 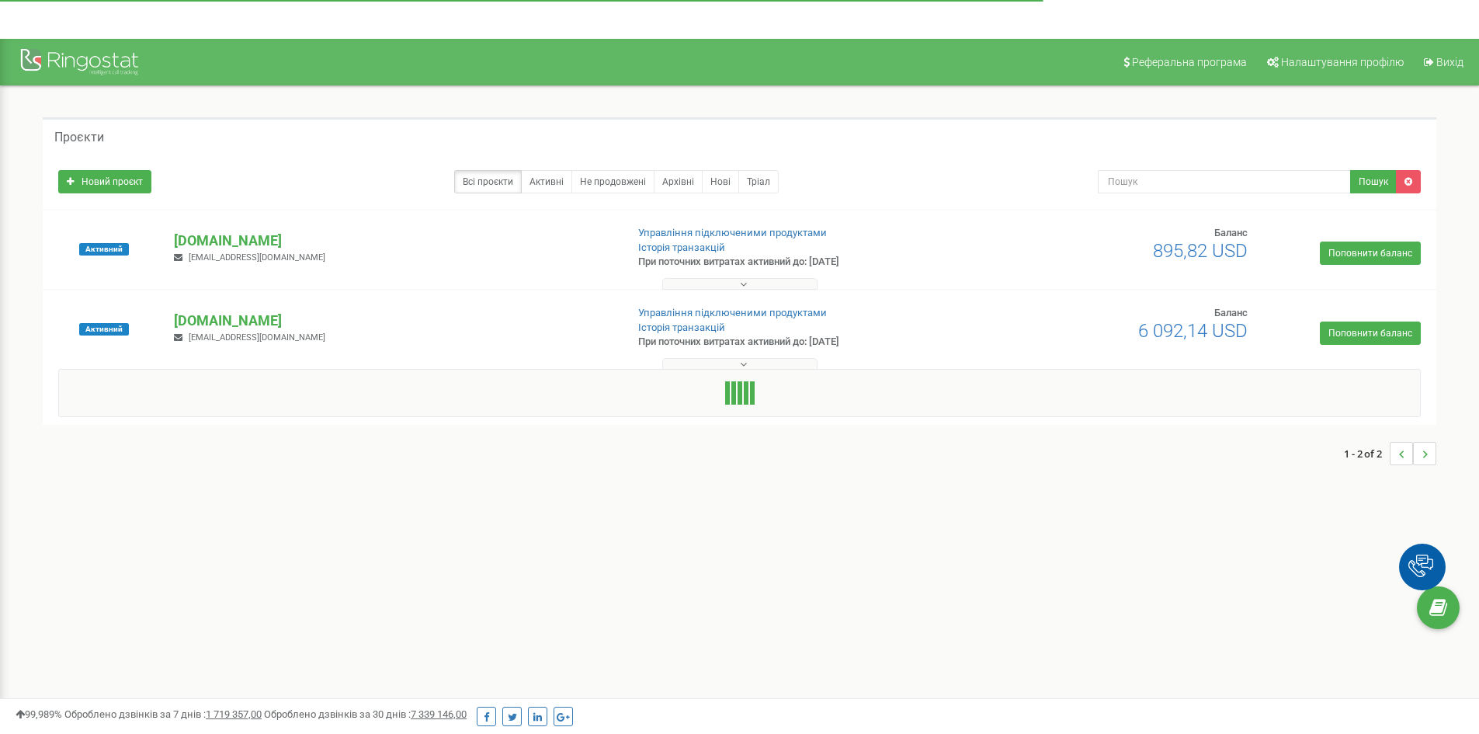 What do you see at coordinates (1184, 62) in the screenshot?
I see `a: Реферальна програма` at bounding box center [1184, 62].